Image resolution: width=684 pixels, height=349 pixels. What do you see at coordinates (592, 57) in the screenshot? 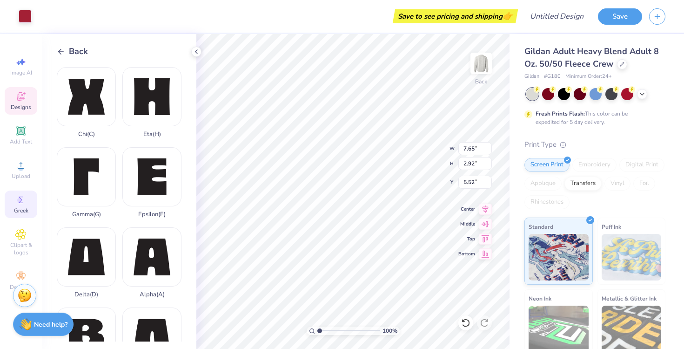
I see `span: Gildan Adult Heavy Blend Adult 8 Oz. 50/50 Fleece Crew` at bounding box center [592, 57].